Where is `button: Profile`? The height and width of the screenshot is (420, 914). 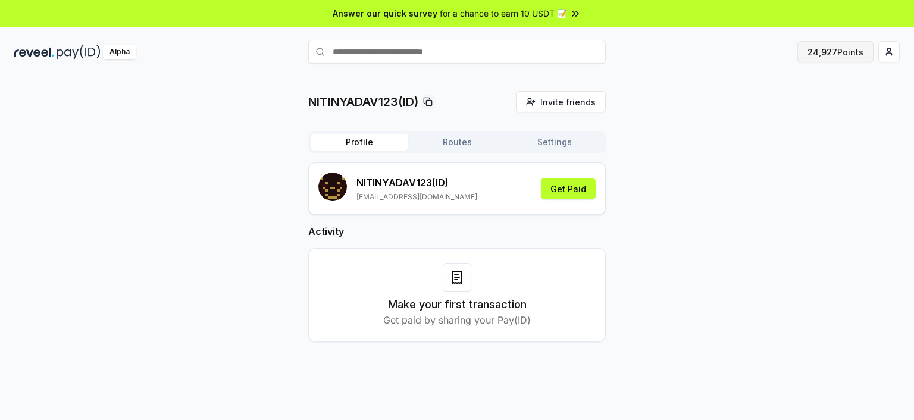
button: Profile is located at coordinates (360, 142).